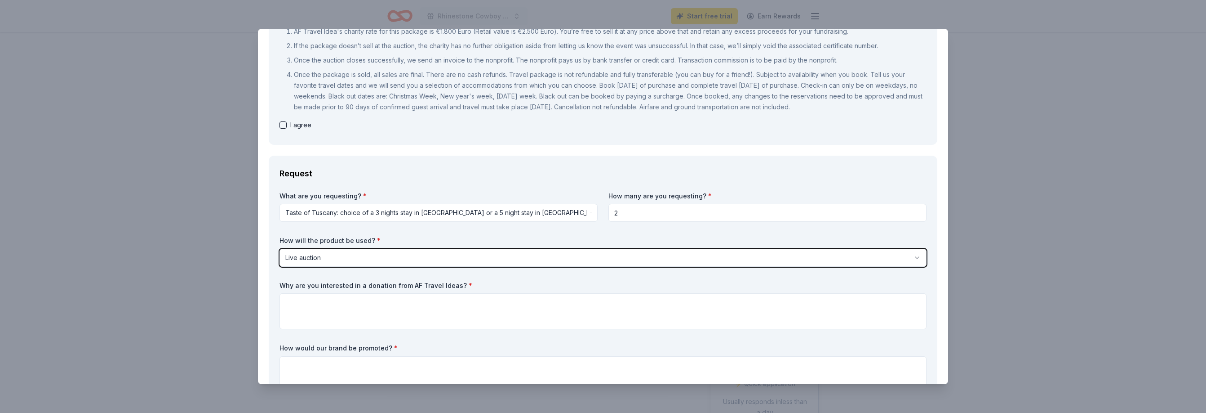 This screenshot has width=1206, height=413. I want to click on div: Request, so click(603, 173).